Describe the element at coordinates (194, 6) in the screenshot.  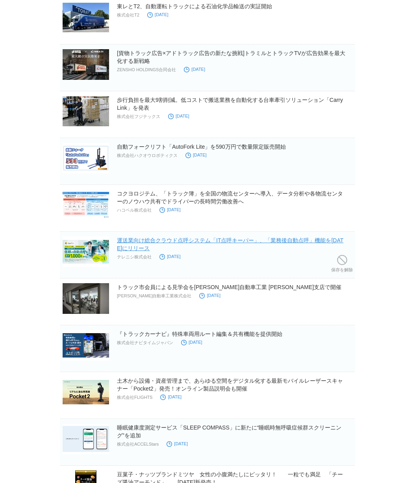
I see `a: 東レとT2、自動運転トラックによる石油化学品輸送の実証開始` at that location.